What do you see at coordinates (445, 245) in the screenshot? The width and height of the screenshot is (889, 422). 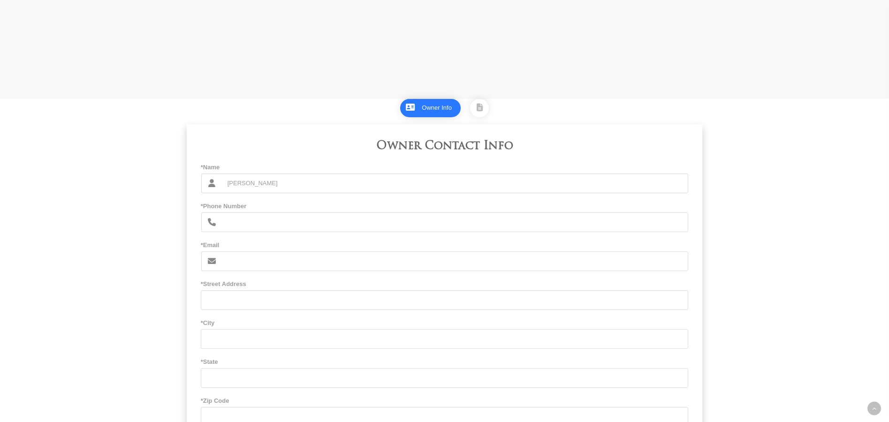 I see `span: *Email` at bounding box center [445, 245].